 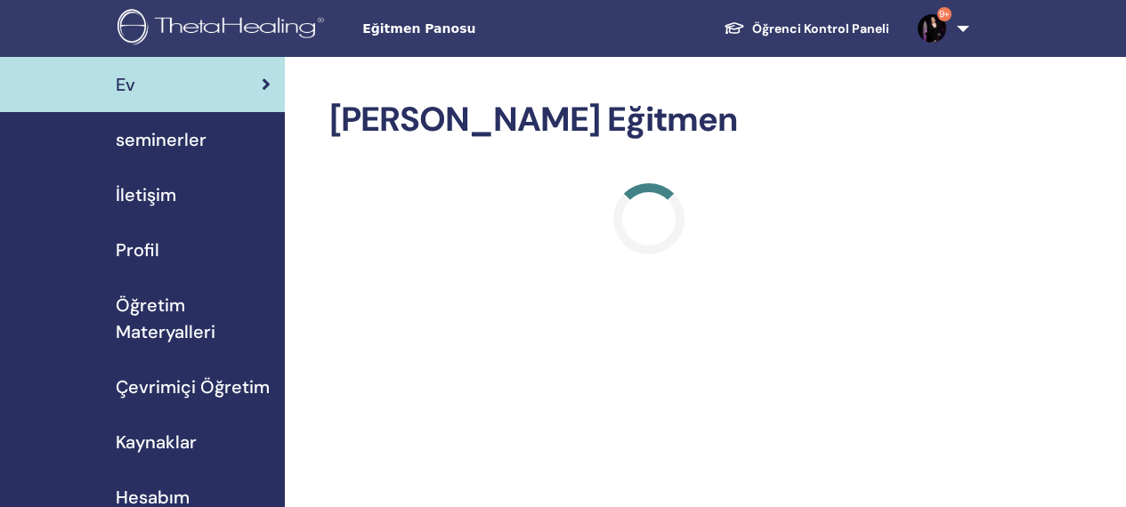 I want to click on span: Ev, so click(x=125, y=85).